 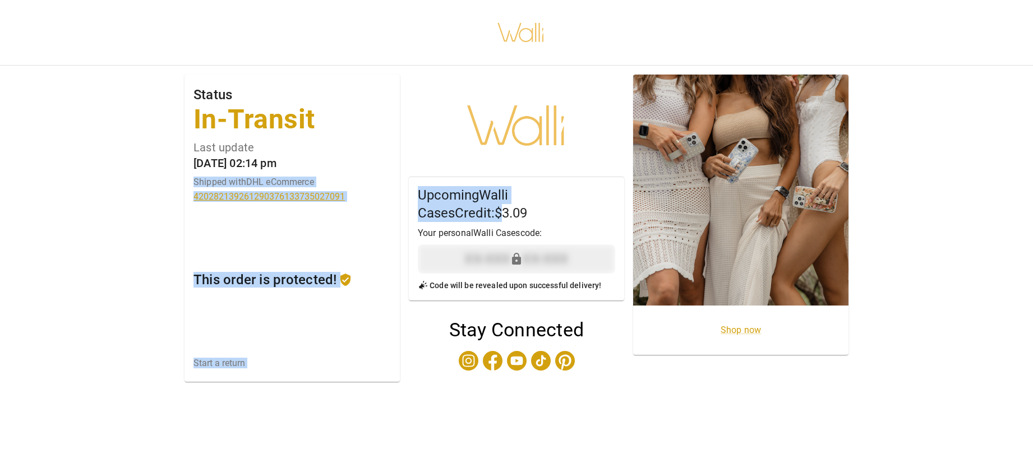 I want to click on a: 420282139261290376133735027091, so click(x=292, y=196).